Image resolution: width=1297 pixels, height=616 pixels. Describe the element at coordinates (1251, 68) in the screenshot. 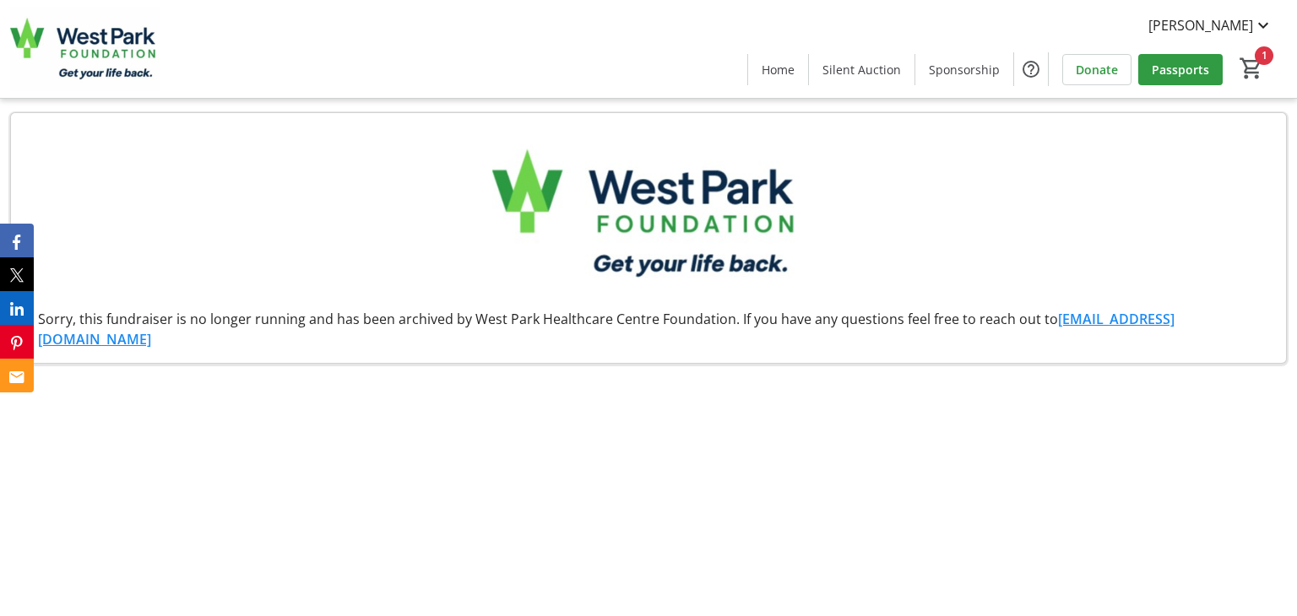

I see `button: Cart` at that location.